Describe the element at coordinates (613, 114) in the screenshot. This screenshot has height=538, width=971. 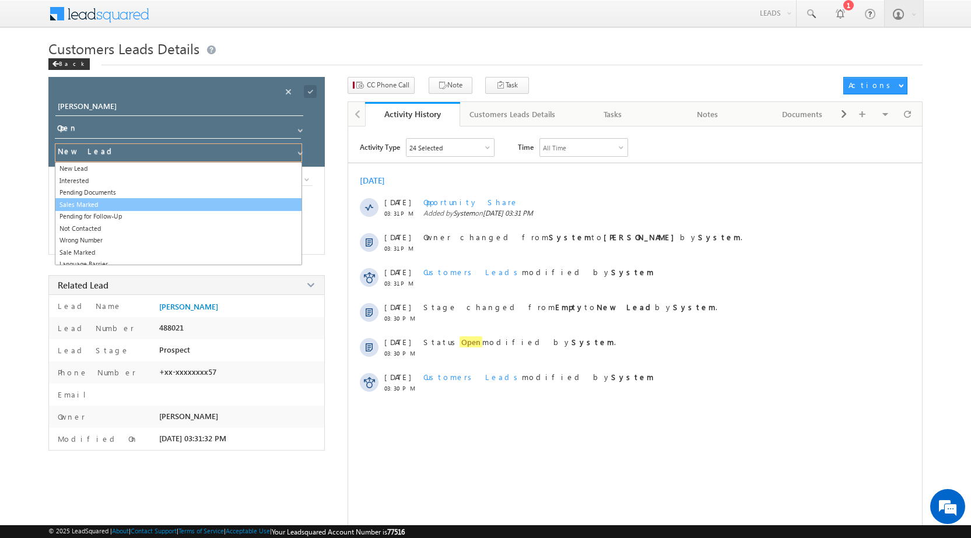
I see `a: Tasks` at that location.